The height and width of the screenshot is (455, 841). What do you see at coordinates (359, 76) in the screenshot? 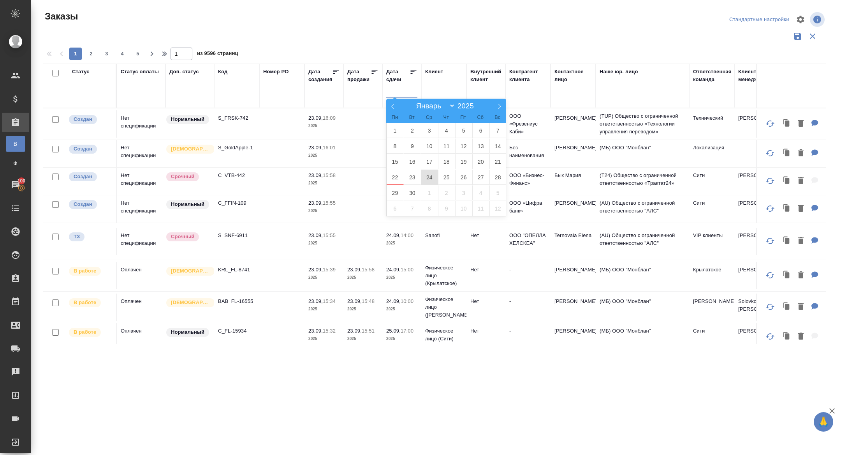
I see `div: Дата продажи` at bounding box center [359, 76].